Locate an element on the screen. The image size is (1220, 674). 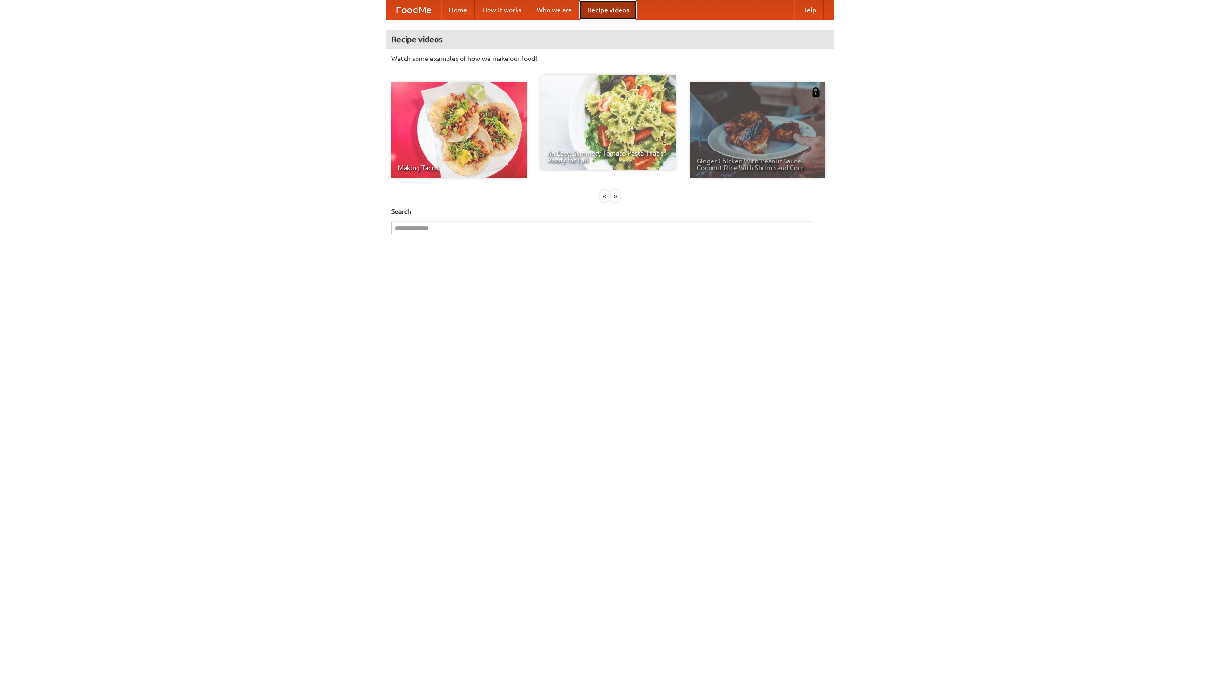
a: Making Tacos is located at coordinates (459, 130).